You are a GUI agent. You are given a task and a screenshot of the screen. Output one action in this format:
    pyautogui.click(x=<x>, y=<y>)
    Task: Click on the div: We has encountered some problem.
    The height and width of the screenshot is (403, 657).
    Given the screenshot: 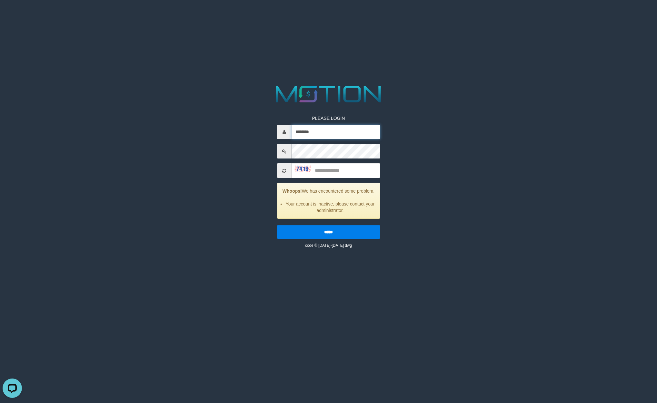 What is the action you would take?
    pyautogui.click(x=329, y=201)
    